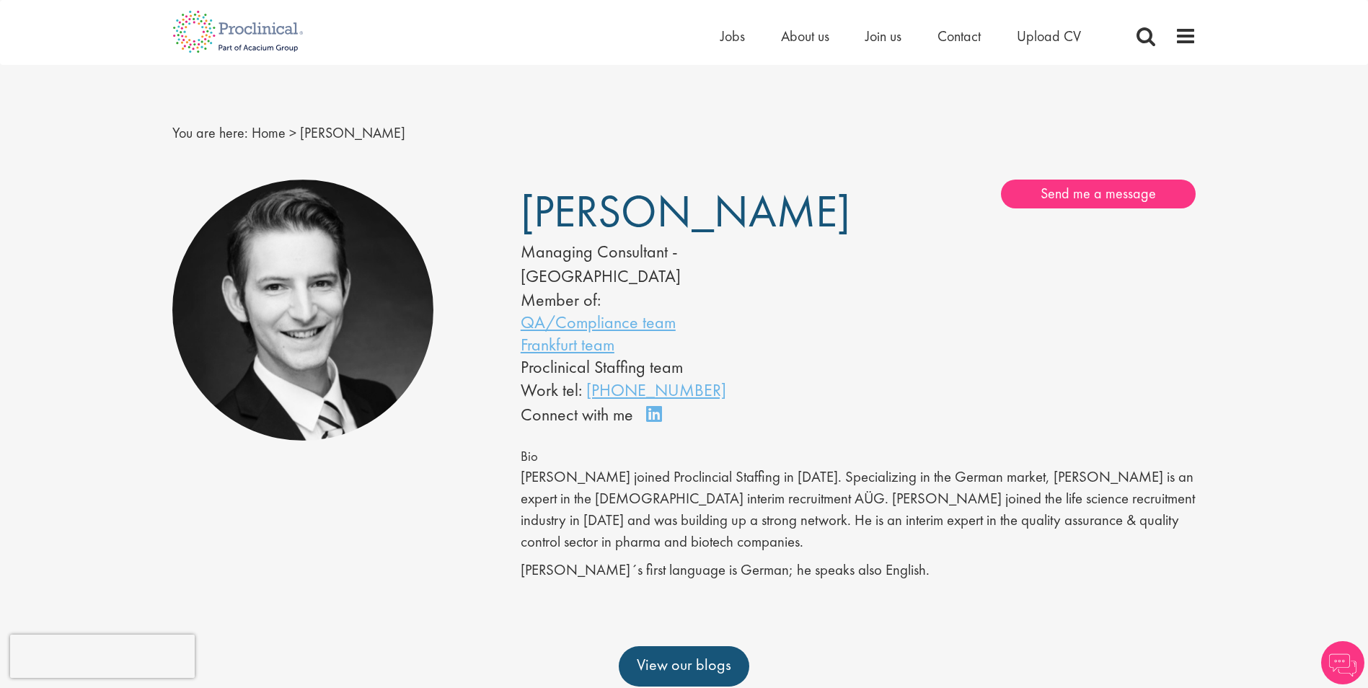 The image size is (1368, 688). What do you see at coordinates (268, 133) in the screenshot?
I see `a: breadcrumb link` at bounding box center [268, 133].